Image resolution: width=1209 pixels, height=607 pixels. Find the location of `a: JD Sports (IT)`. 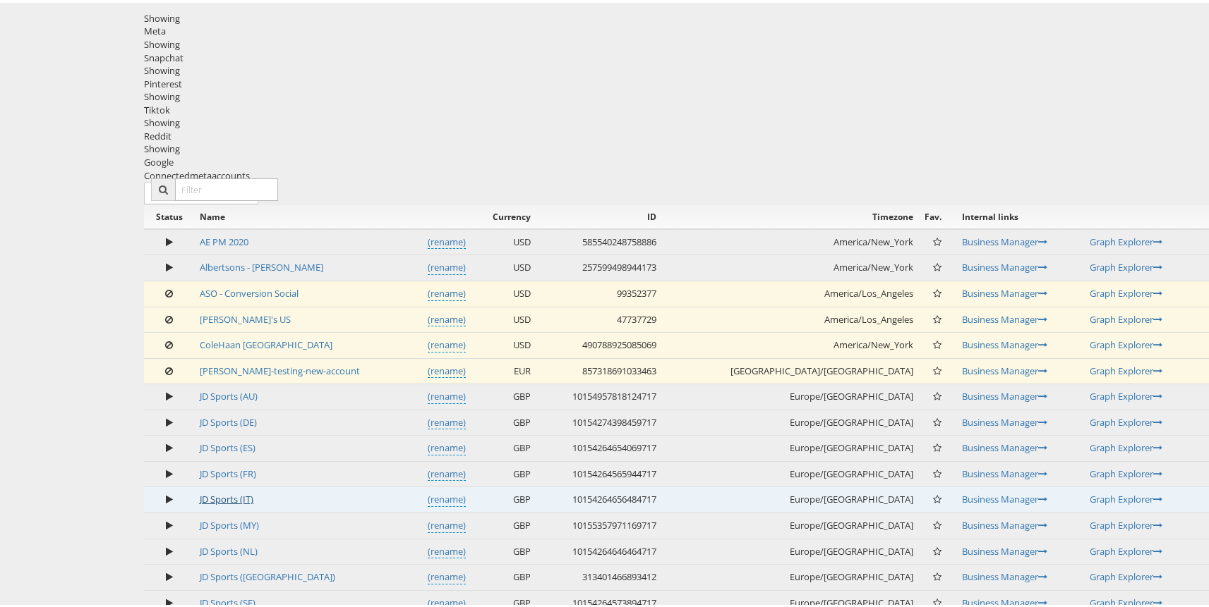

a: JD Sports (IT) is located at coordinates (226, 497).